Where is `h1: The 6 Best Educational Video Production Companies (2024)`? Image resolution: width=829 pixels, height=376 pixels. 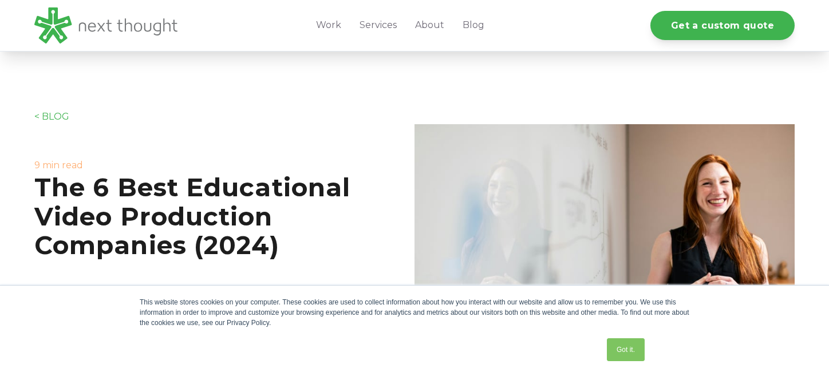
h1: The 6 Best Educational Video Production Companies (2024) is located at coordinates (224, 216).